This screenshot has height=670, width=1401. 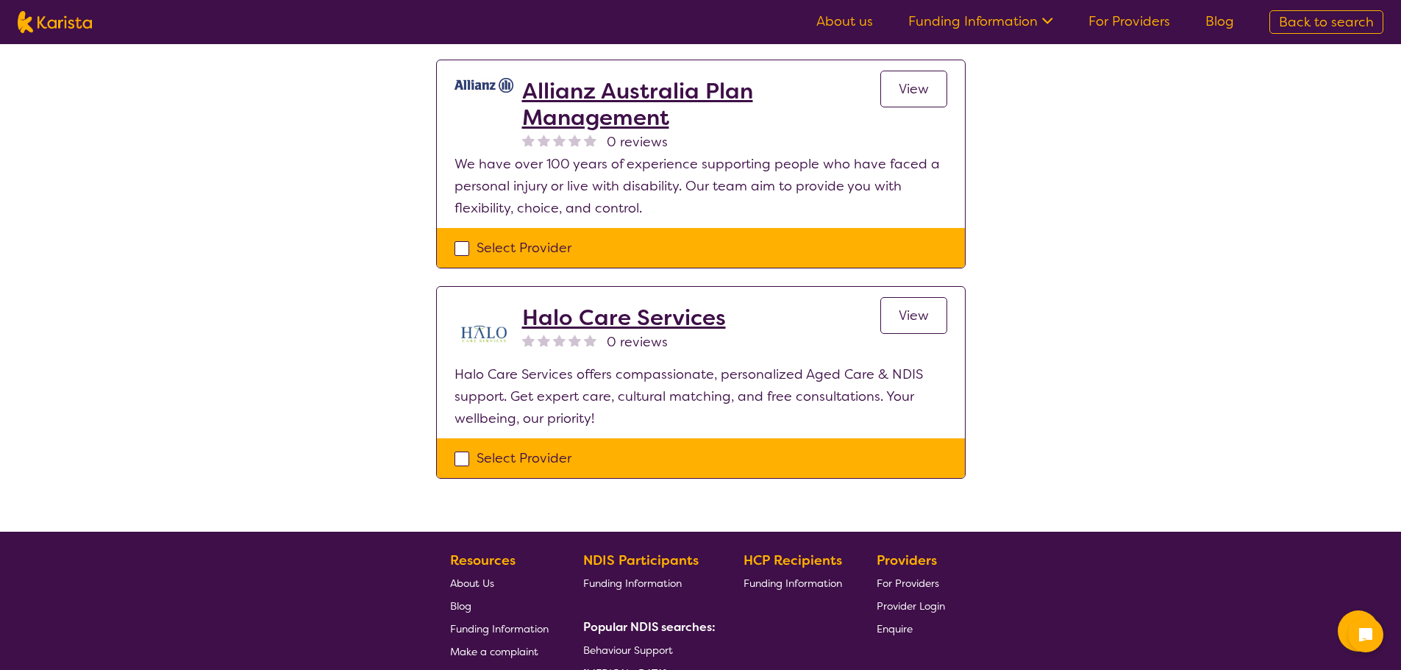 What do you see at coordinates (895, 629) in the screenshot?
I see `span: Enquire` at bounding box center [895, 629].